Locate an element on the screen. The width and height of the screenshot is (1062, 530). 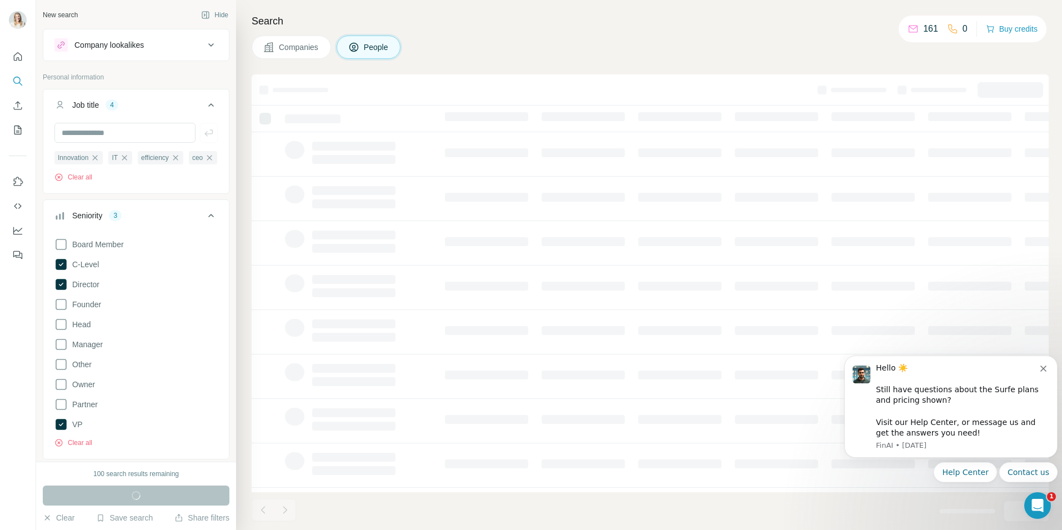
button: Quick reply: Contact us is located at coordinates (188, 153).